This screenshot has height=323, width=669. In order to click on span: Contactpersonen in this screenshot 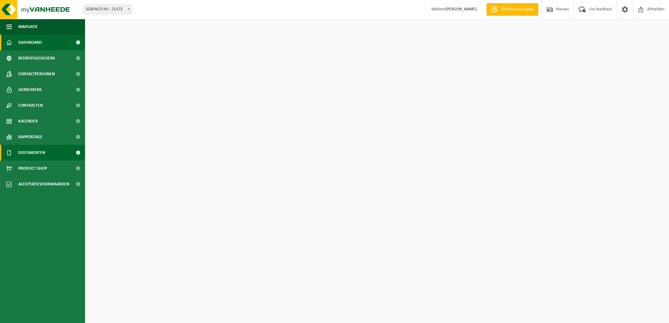, I will do `click(37, 74)`.